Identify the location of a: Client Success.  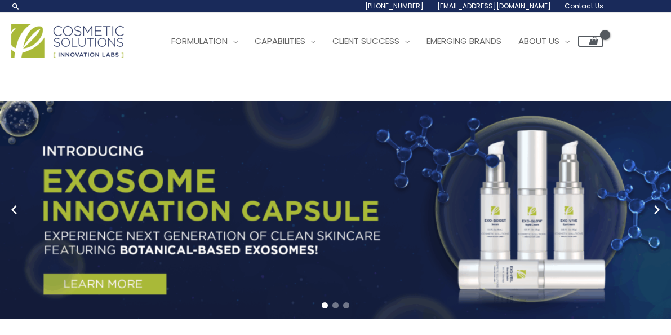
(371, 41).